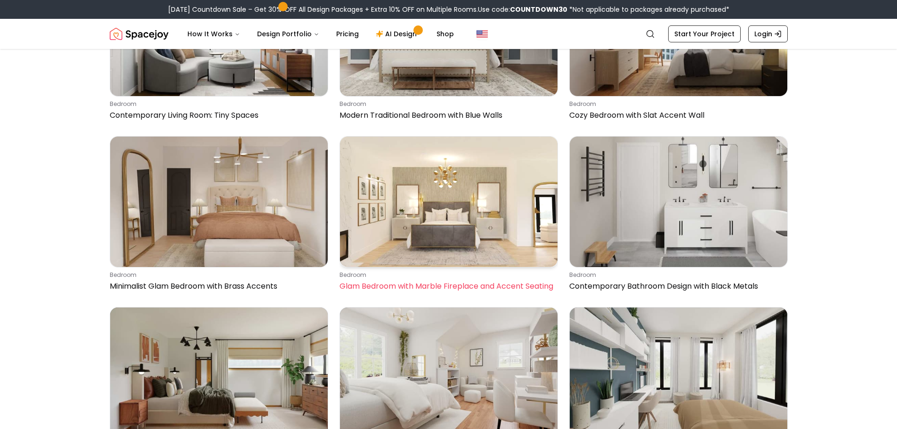 The height and width of the screenshot is (429, 897). I want to click on a: Login, so click(768, 34).